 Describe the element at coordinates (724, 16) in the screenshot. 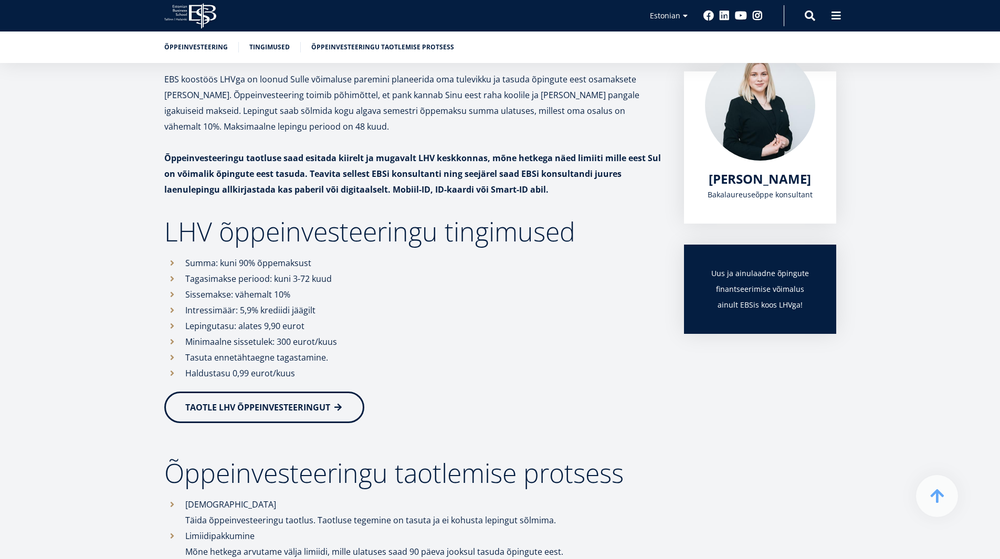

I see `a: Linkedin` at that location.